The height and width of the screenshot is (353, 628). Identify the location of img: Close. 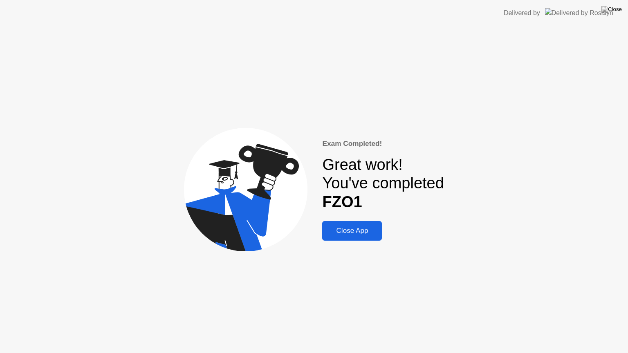
(611, 9).